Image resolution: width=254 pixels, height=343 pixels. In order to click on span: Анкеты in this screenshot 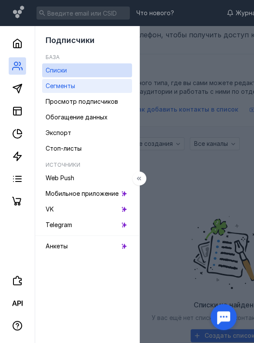, I will do `click(56, 246)`.